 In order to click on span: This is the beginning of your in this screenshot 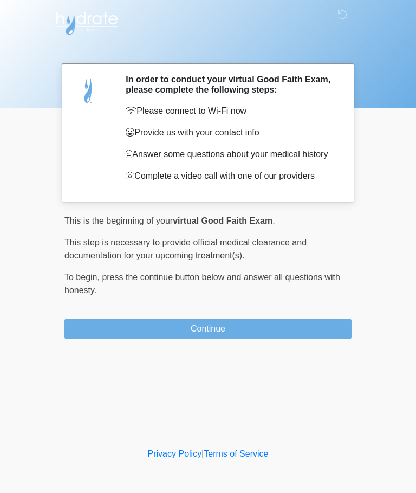, I will do `click(119, 221)`.